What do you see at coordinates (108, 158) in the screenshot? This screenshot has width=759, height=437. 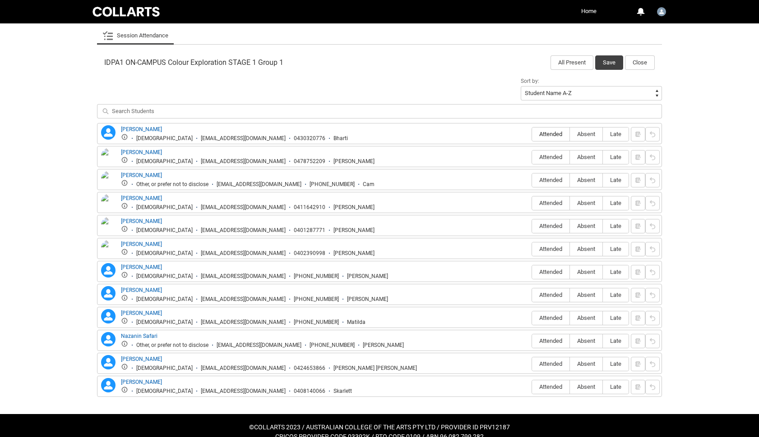 I see `img: Brittany Gaskill` at bounding box center [108, 158].